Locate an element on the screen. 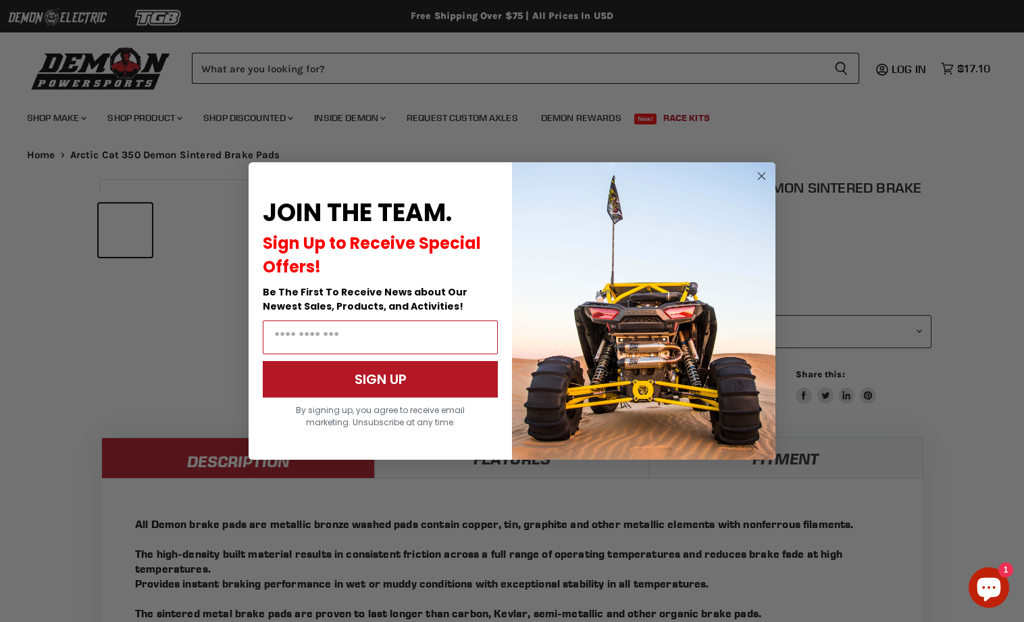 The image size is (1024, 622). input: Email Address is located at coordinates (380, 337).